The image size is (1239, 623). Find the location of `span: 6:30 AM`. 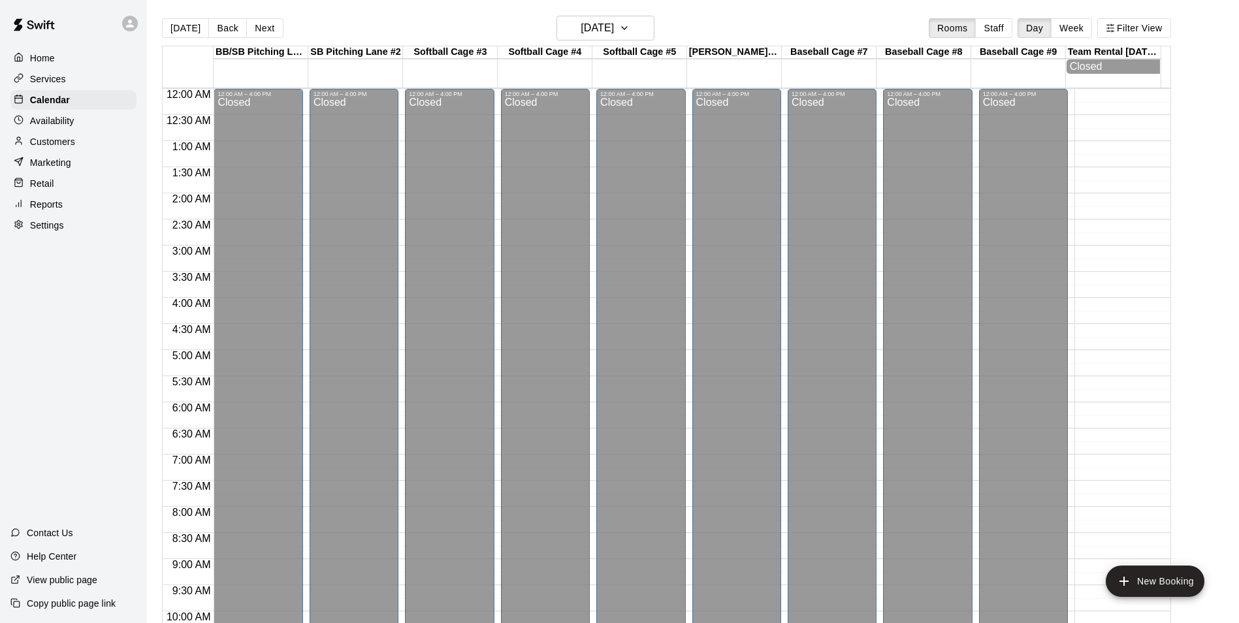

span: 6:30 AM is located at coordinates (191, 434).